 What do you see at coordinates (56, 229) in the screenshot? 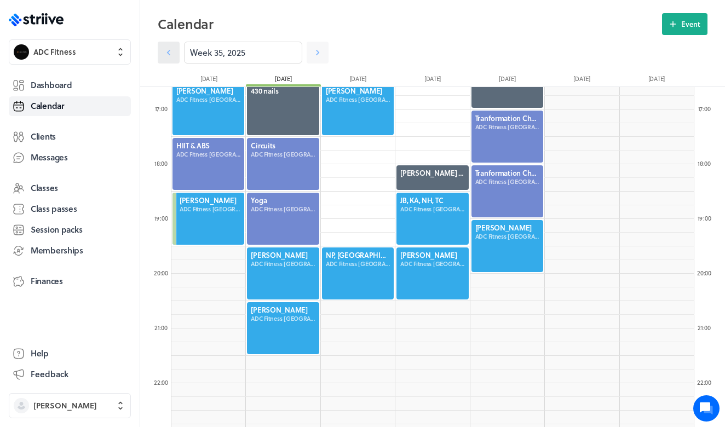
I see `span: Session packs` at bounding box center [56, 229].